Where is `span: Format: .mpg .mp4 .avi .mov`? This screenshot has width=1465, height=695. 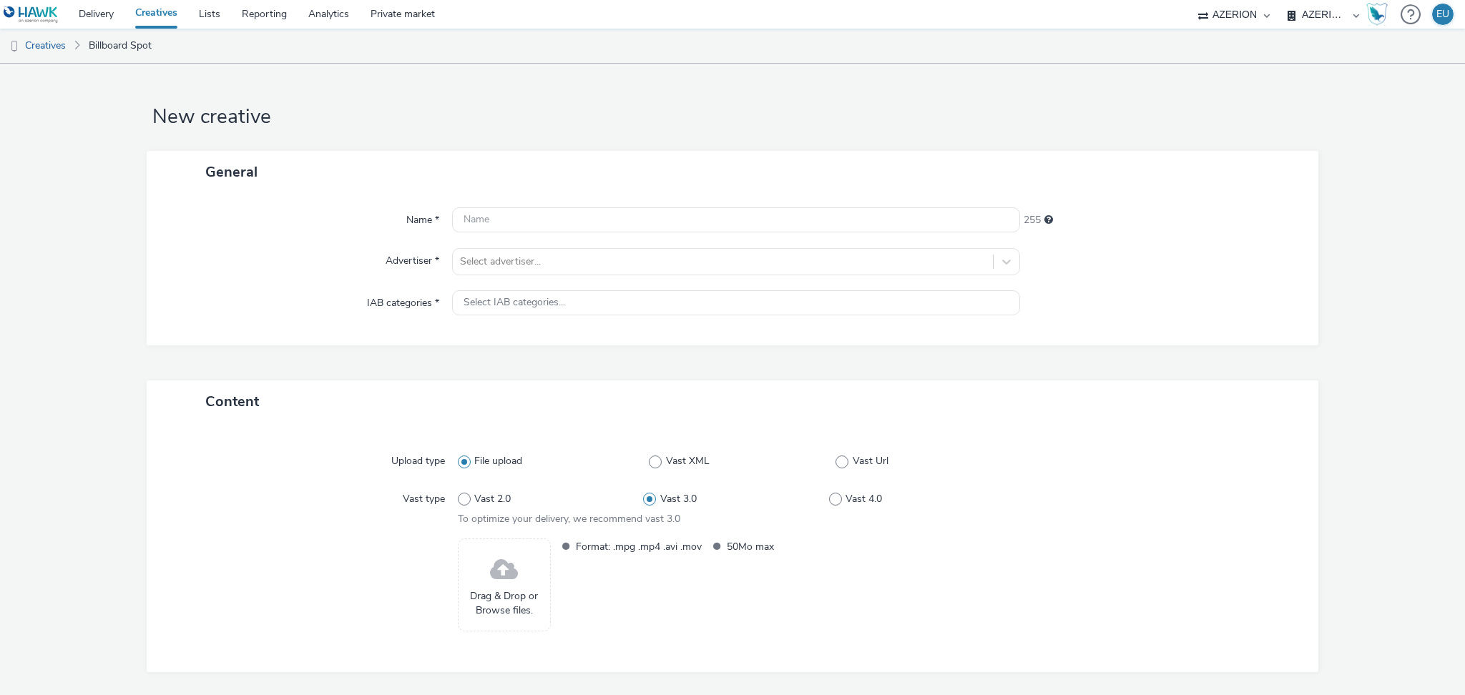
span: Format: .mpg .mp4 .avi .mov is located at coordinates (639, 546).